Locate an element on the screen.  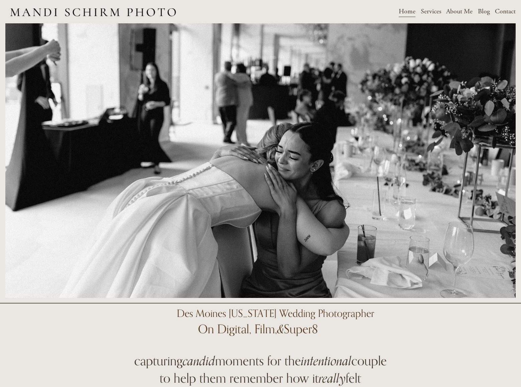
a: Blog is located at coordinates (484, 12).